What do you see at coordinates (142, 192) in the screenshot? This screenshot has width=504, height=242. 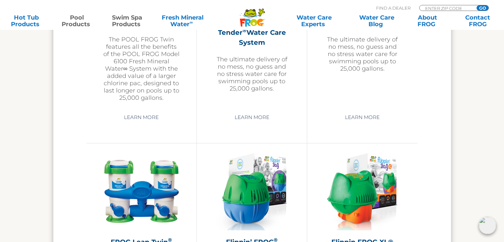 I see `img: InfuzerTwin-300x300.png` at bounding box center [142, 192].